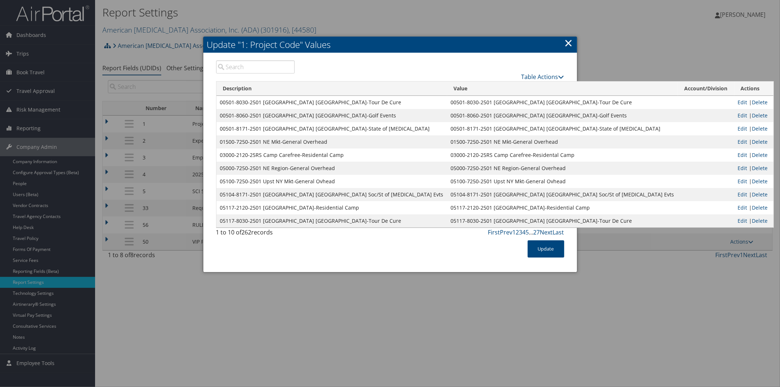  What do you see at coordinates (546, 249) in the screenshot?
I see `button: Update` at bounding box center [546, 249].